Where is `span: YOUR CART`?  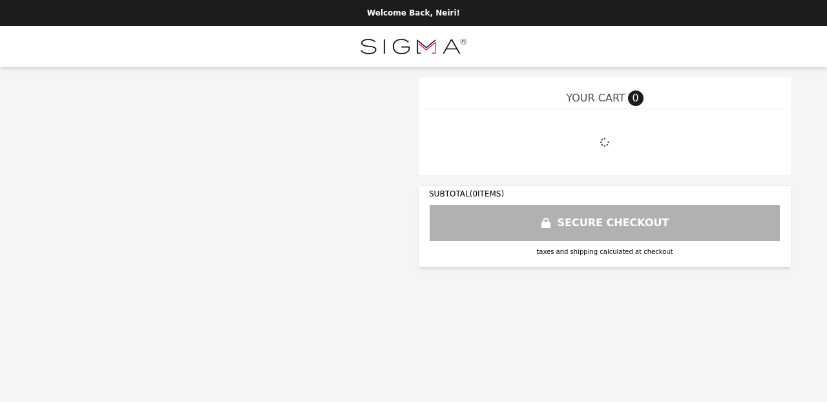
span: YOUR CART is located at coordinates (595, 98).